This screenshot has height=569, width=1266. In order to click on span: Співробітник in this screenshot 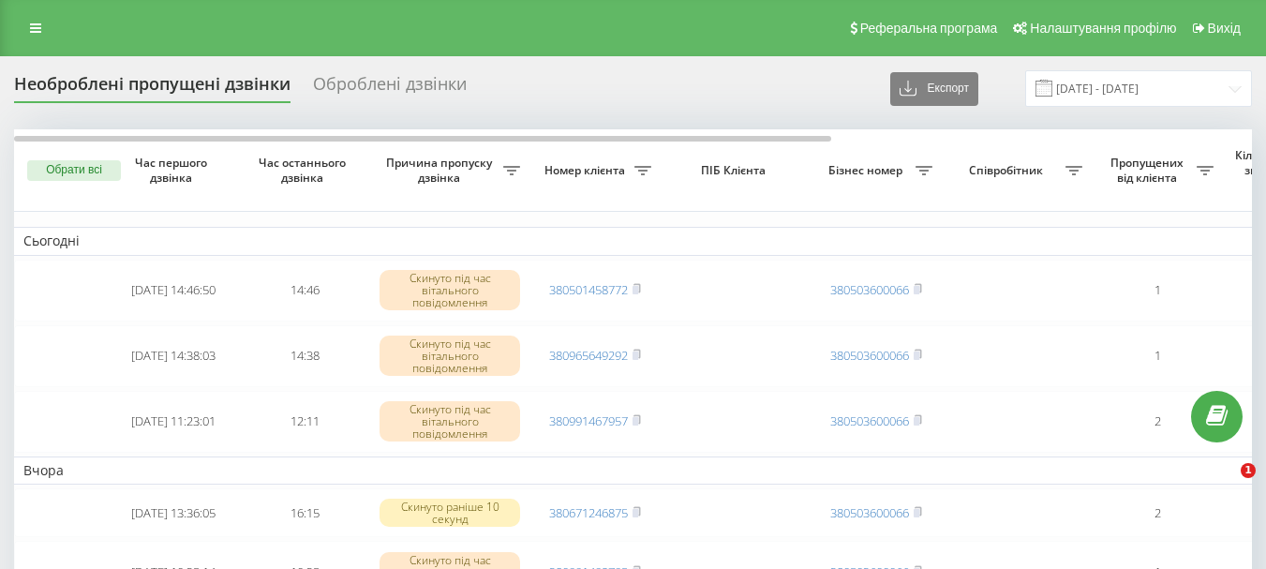, I will do `click(1008, 171)`.